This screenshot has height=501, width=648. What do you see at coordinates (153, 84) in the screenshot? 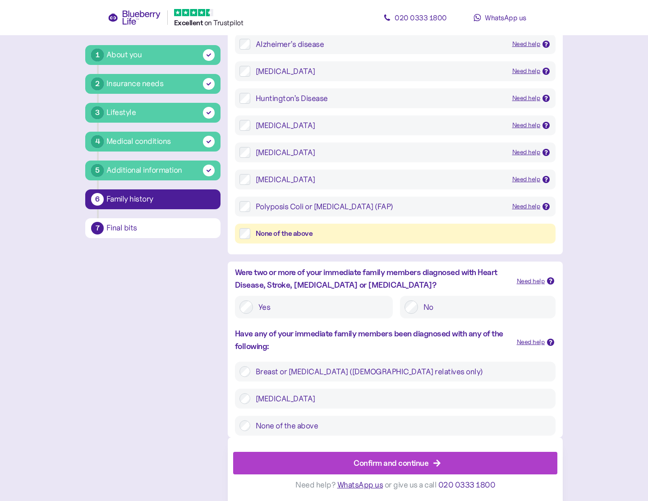
I see `button: 2Insurance needs` at bounding box center [153, 84].